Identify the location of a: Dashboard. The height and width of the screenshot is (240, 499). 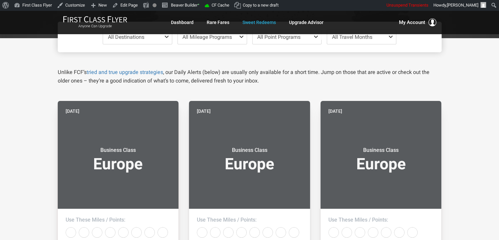
(182, 22).